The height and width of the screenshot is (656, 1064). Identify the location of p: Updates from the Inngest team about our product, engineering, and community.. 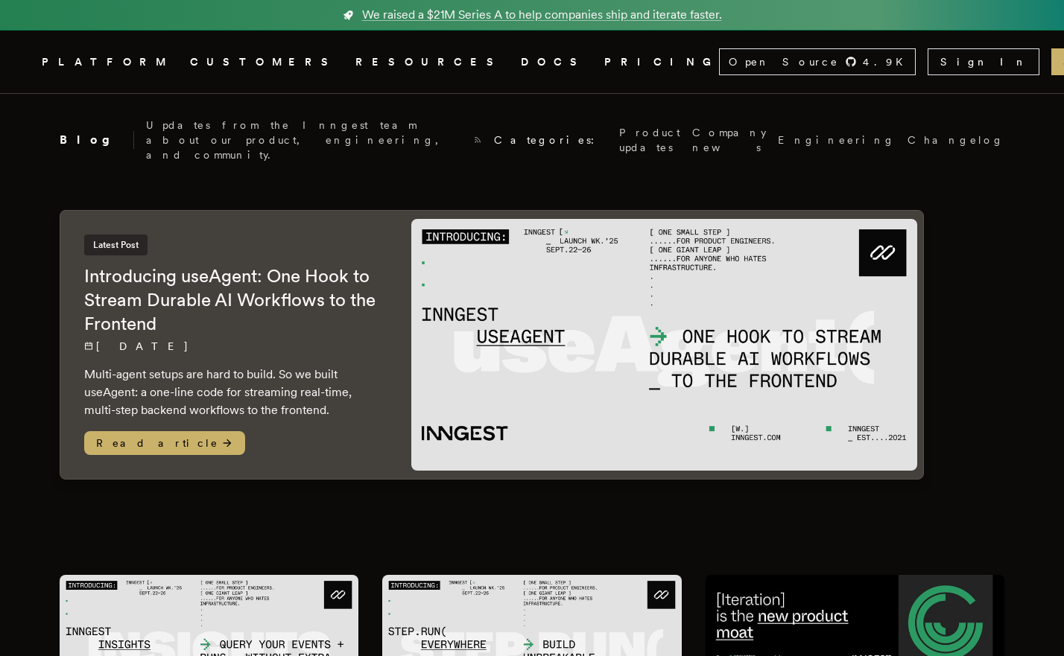
(303, 140).